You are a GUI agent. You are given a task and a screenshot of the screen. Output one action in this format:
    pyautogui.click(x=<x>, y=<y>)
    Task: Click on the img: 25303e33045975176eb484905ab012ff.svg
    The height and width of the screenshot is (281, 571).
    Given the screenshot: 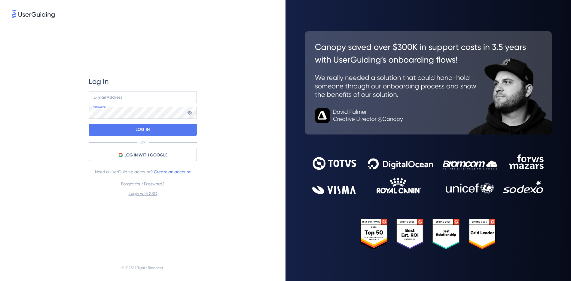 What is the action you would take?
    pyautogui.click(x=428, y=234)
    